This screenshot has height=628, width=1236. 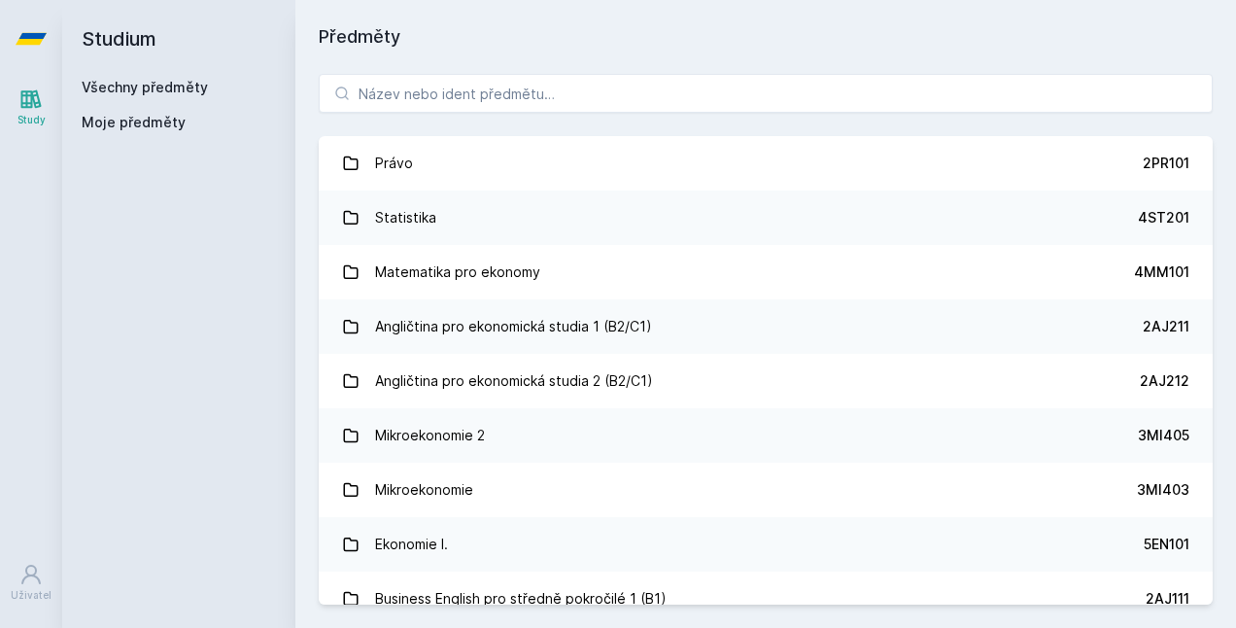 What do you see at coordinates (1166, 327) in the screenshot?
I see `div: 2AJ211` at bounding box center [1166, 327].